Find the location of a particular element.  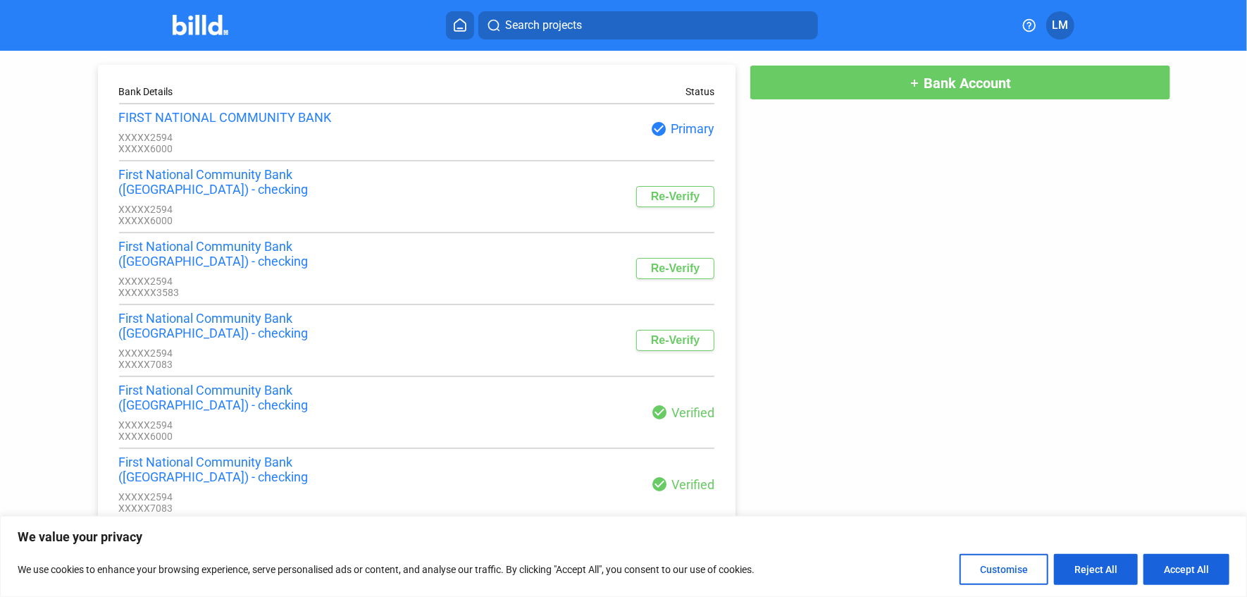

p: We value your privacy is located at coordinates (624, 537).